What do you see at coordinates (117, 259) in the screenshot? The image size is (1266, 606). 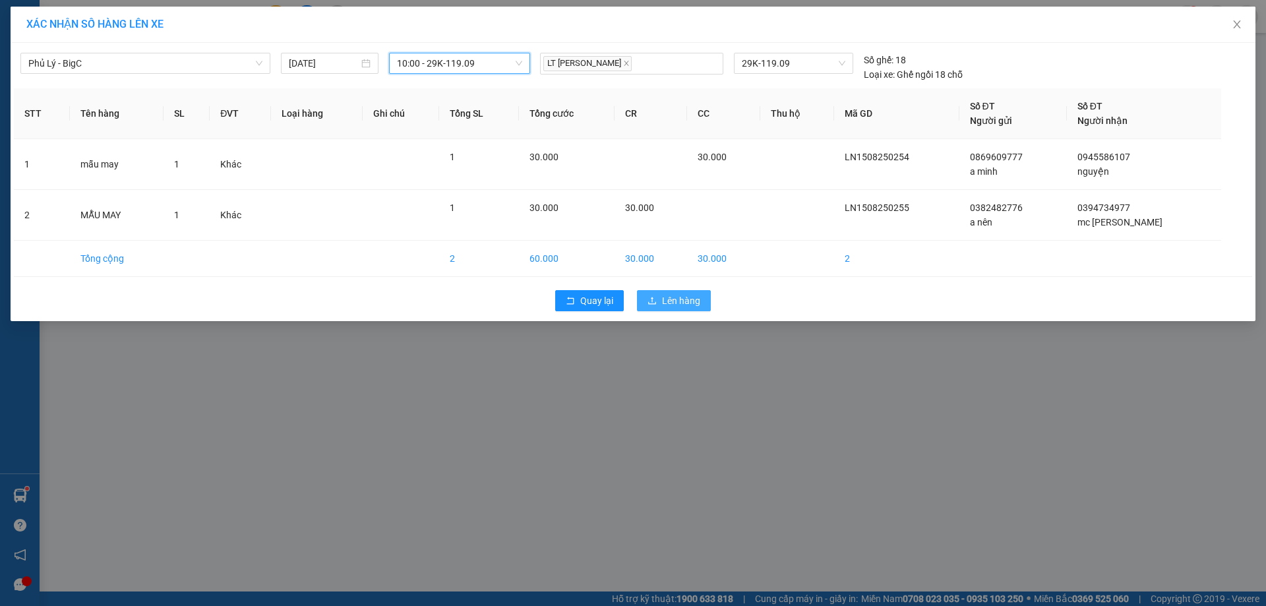 I see `td: Tổng cộng` at bounding box center [117, 259].